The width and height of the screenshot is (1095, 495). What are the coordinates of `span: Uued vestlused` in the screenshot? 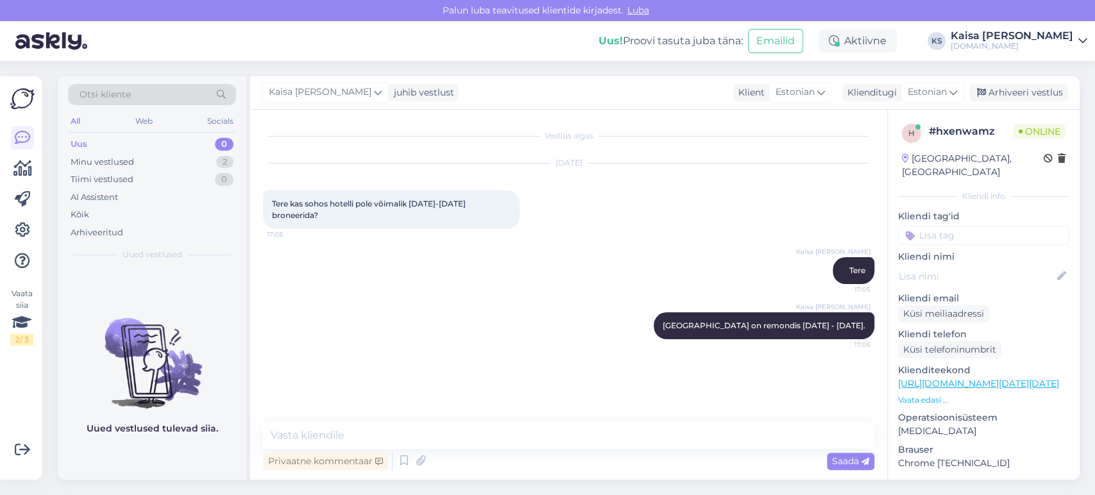 It's located at (152, 255).